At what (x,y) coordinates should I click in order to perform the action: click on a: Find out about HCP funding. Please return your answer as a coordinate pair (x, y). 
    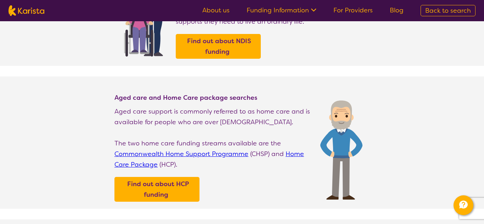
    Looking at the image, I should click on (157, 189).